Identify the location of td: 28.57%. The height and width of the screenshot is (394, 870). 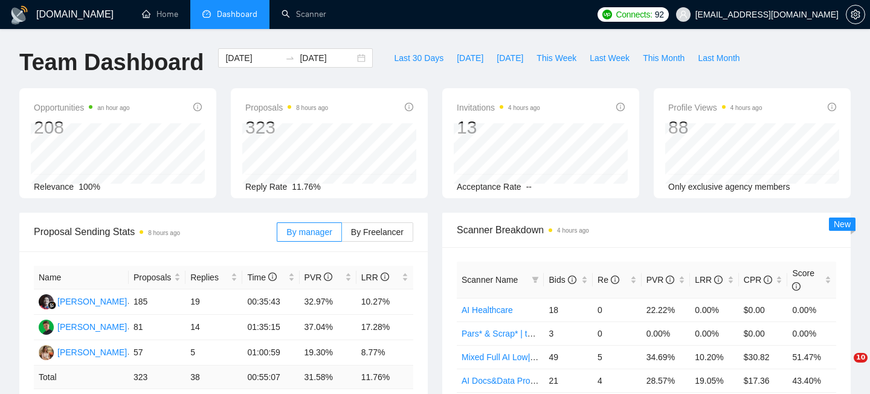
(665, 380).